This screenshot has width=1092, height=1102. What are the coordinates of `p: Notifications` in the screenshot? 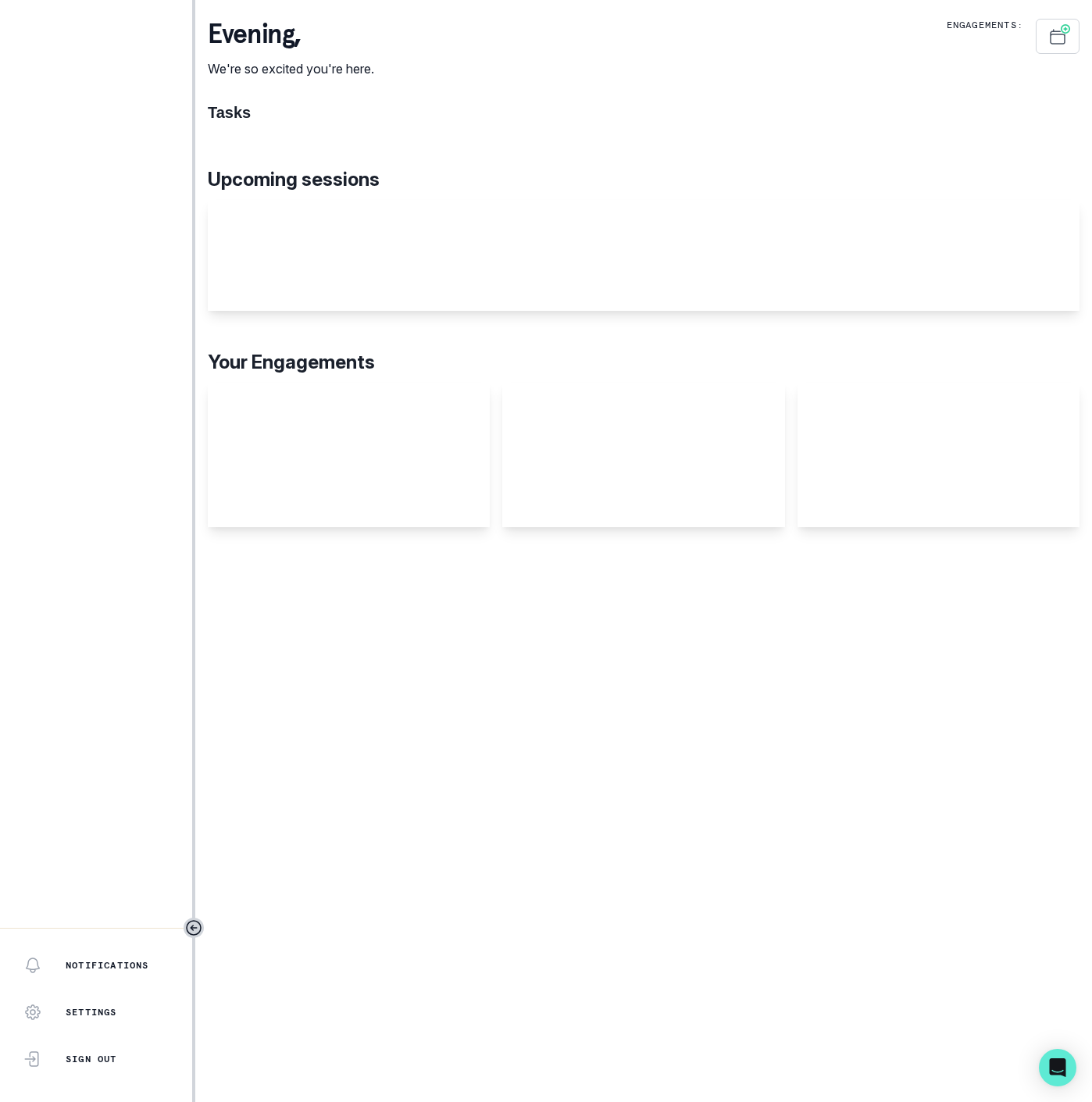 It's located at (107, 965).